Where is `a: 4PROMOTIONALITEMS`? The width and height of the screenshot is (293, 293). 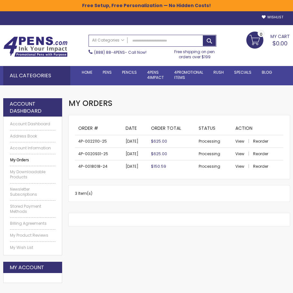
a: 4PROMOTIONALITEMS is located at coordinates (189, 75).